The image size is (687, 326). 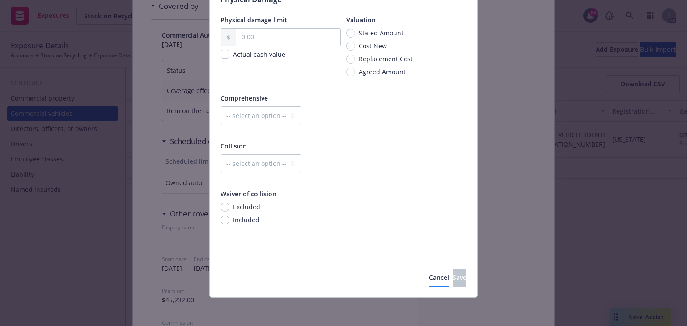 What do you see at coordinates (382, 72) in the screenshot?
I see `span: Agreed Amount` at bounding box center [382, 72].